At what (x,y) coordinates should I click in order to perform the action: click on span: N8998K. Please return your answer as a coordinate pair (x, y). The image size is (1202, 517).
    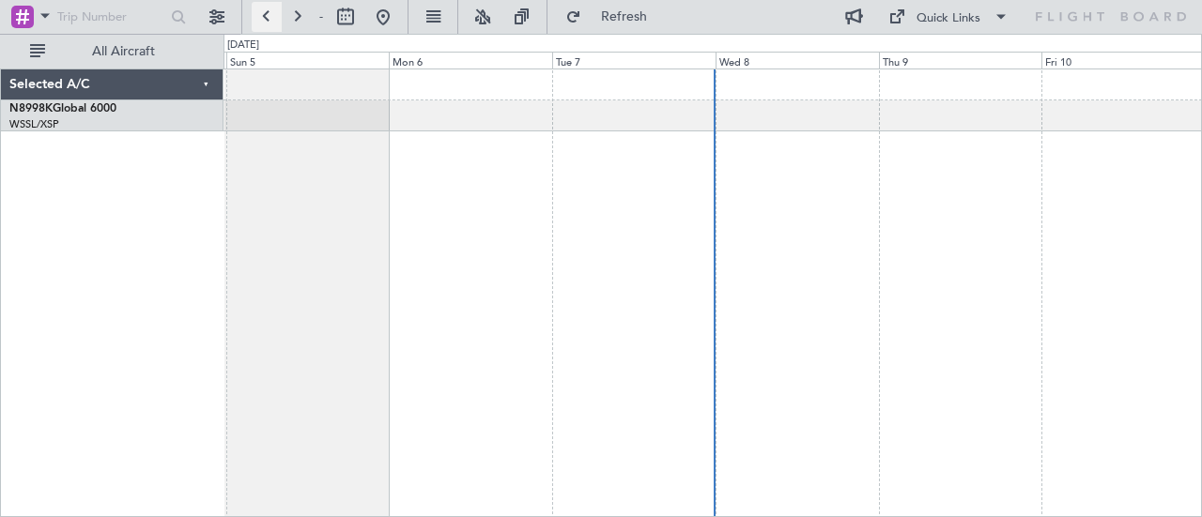
    Looking at the image, I should click on (31, 109).